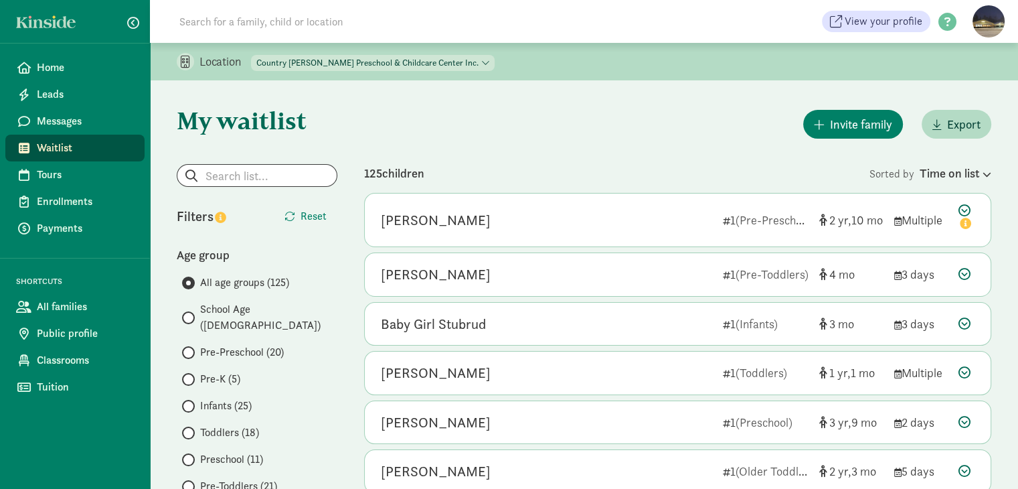 This screenshot has height=489, width=1018. Describe the element at coordinates (85, 202) in the screenshot. I see `span: Enrollments` at that location.